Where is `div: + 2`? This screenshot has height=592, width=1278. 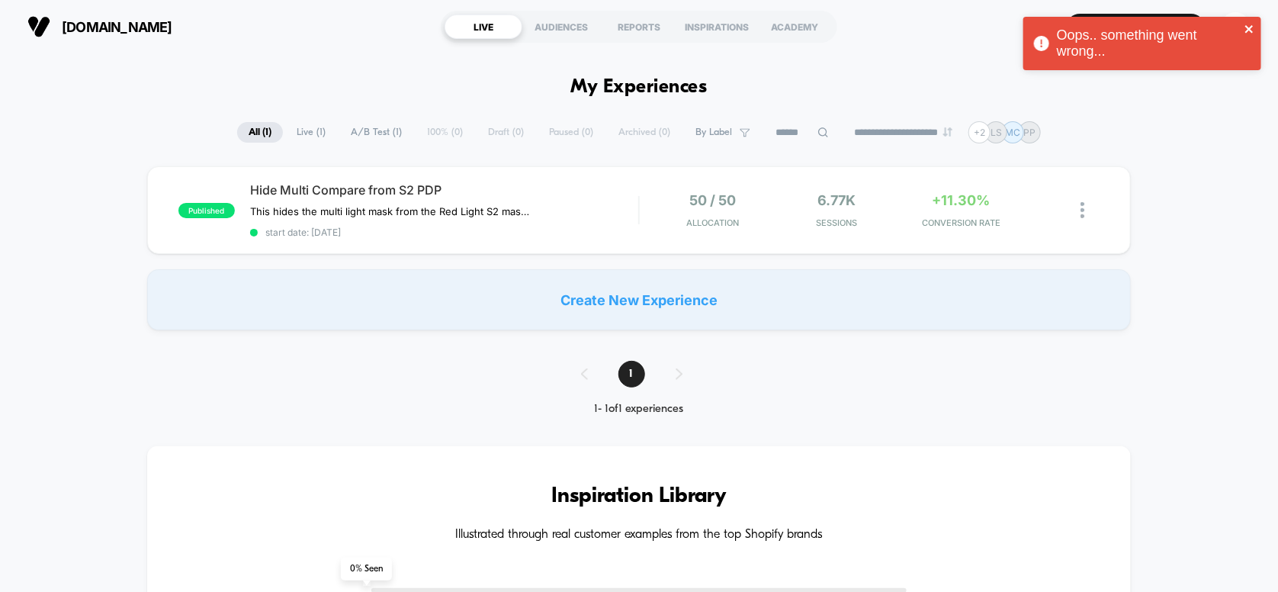 div: + 2 is located at coordinates (979, 132).